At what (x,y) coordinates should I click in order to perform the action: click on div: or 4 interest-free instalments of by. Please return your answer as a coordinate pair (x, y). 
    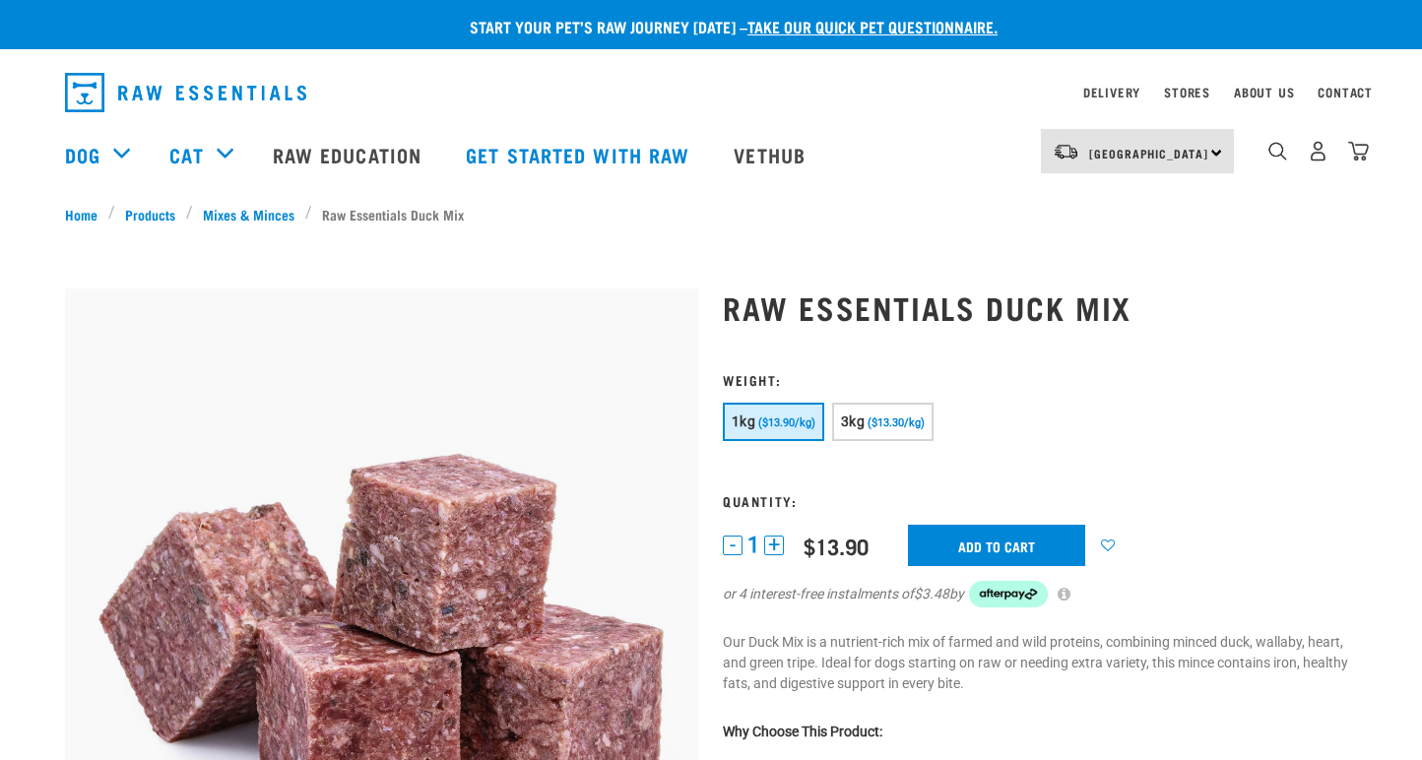
    Looking at the image, I should click on (1040, 595).